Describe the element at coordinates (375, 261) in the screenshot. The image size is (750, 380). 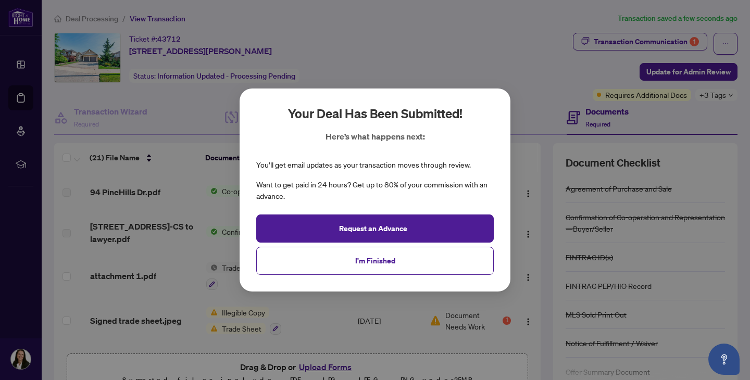
I see `button: I'm Finished` at that location.